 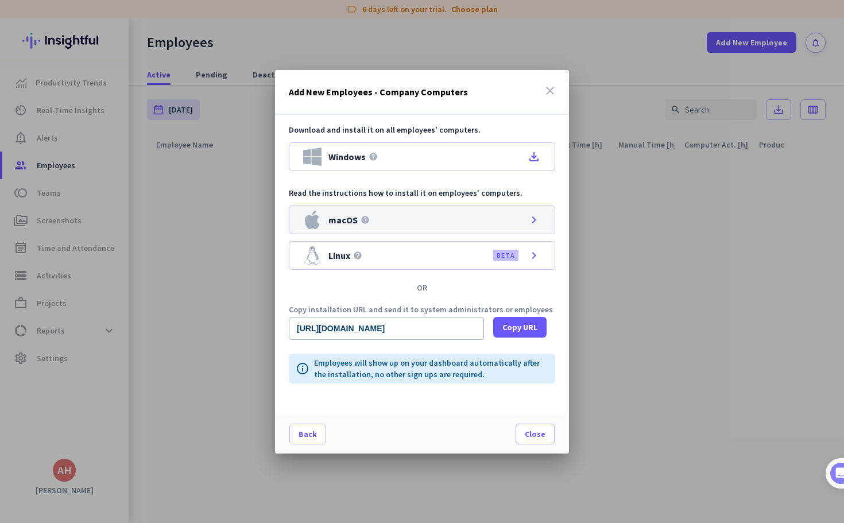 I want to click on i: close, so click(x=550, y=91).